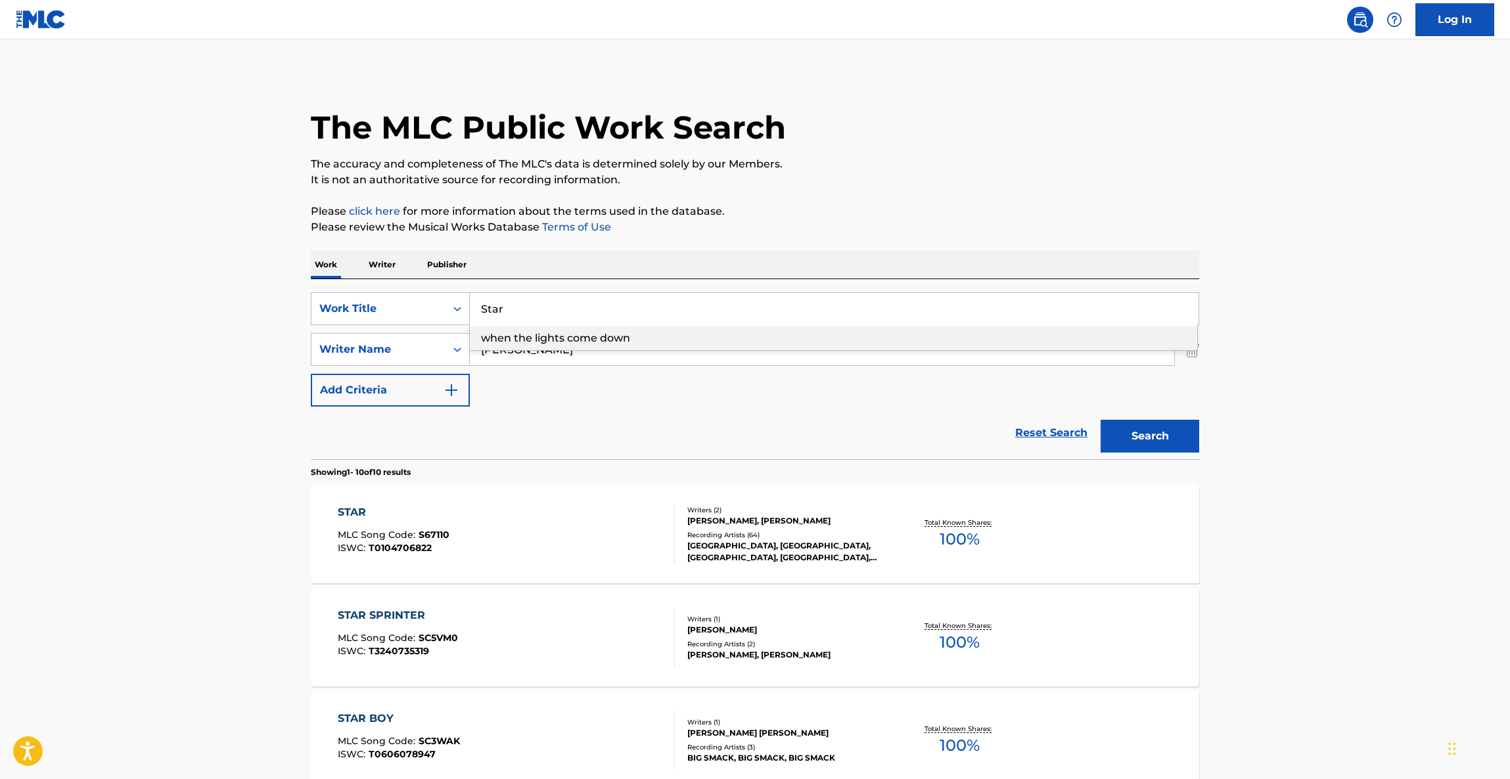 The width and height of the screenshot is (1510, 779). What do you see at coordinates (555, 338) in the screenshot?
I see `span: when the lights come down` at bounding box center [555, 338].